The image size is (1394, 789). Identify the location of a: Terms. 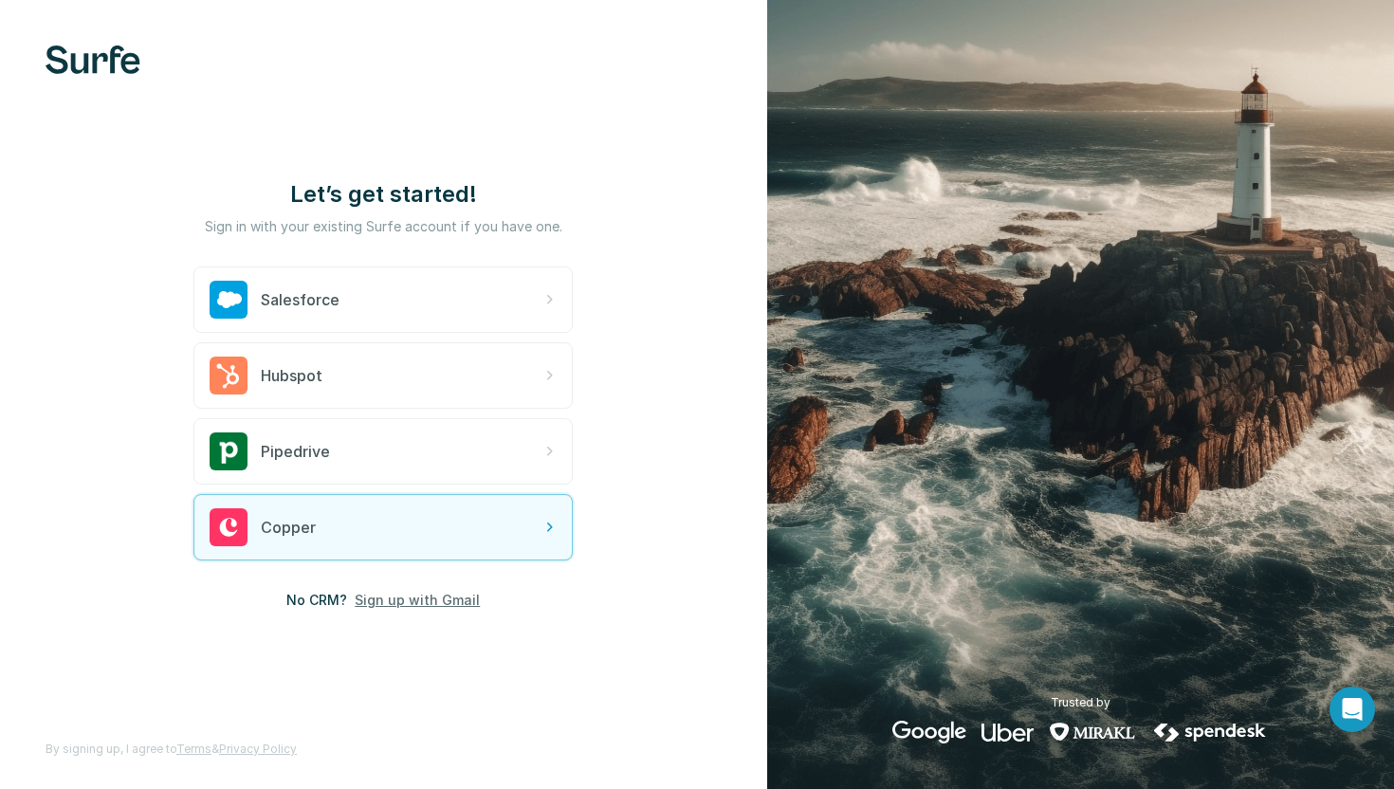
(193, 748).